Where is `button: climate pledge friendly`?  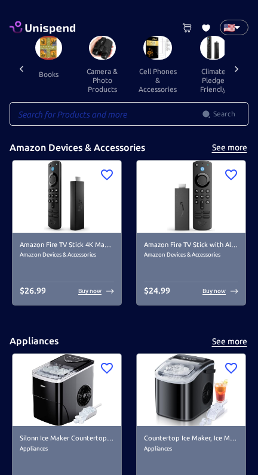 button: climate pledge friendly is located at coordinates (213, 80).